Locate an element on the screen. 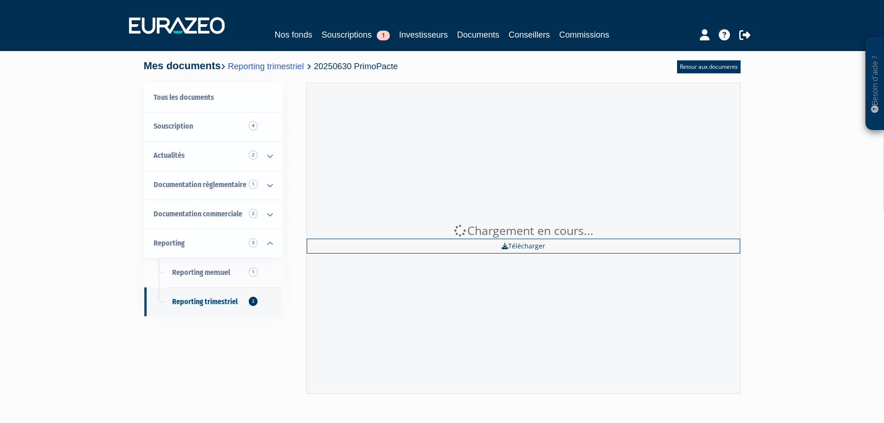 This screenshot has height=423, width=884. a: Retour aux documents is located at coordinates (709, 67).